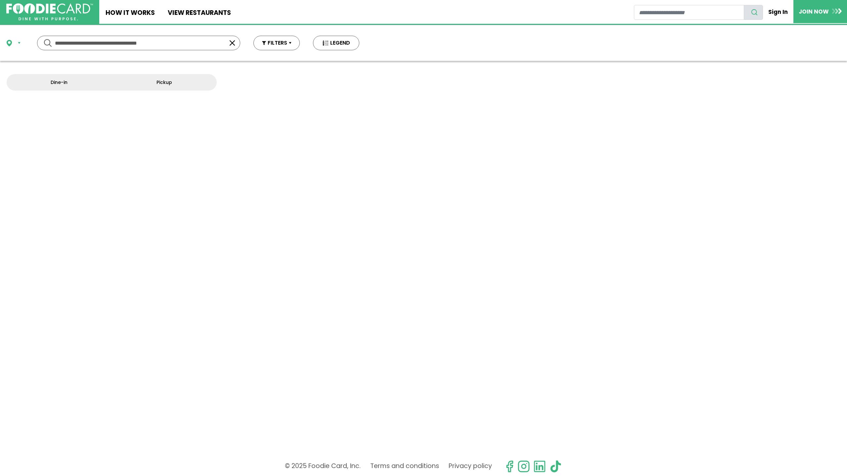 The image size is (847, 476). Describe the element at coordinates (689, 12) in the screenshot. I see `input: restaurant search` at that location.